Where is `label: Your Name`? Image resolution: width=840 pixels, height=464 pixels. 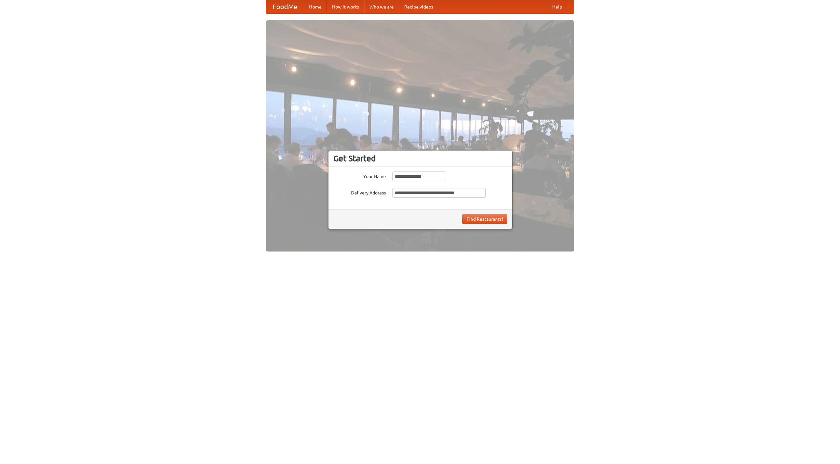 label: Your Name is located at coordinates (360, 176).